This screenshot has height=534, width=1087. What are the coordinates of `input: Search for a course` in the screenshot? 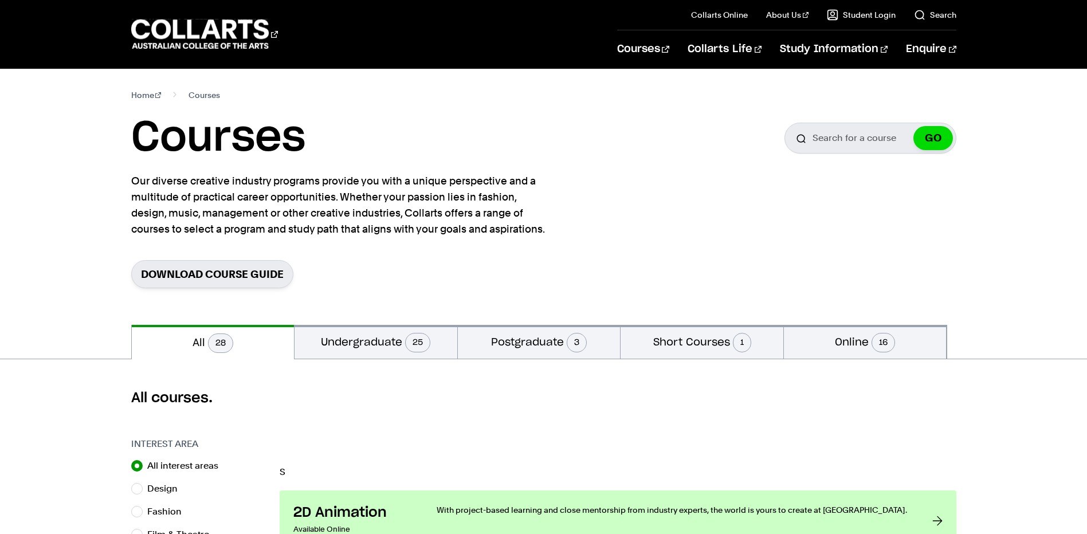 It's located at (870, 138).